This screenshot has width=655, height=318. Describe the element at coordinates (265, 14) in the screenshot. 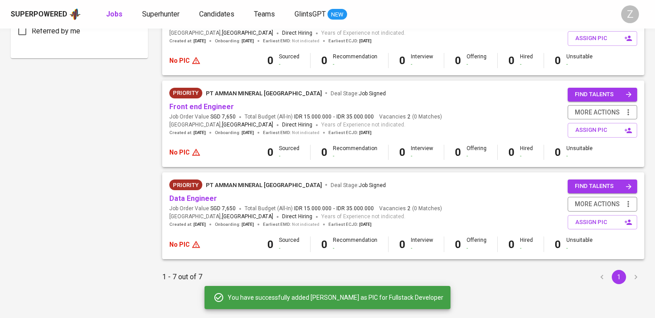

I see `a: Teams` at that location.